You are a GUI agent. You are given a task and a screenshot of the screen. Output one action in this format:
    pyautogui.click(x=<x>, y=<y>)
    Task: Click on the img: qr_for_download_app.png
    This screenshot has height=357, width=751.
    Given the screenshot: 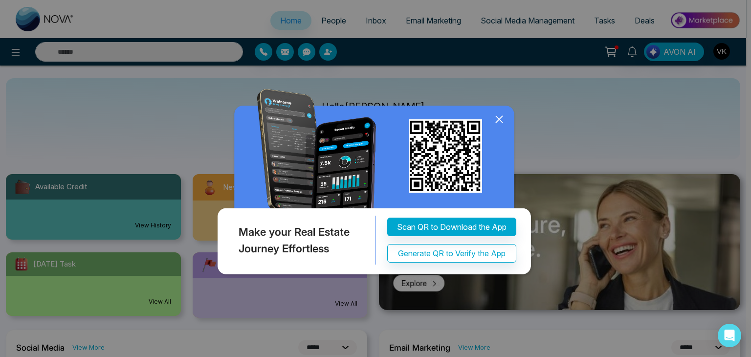 What is the action you would take?
    pyautogui.click(x=446, y=156)
    